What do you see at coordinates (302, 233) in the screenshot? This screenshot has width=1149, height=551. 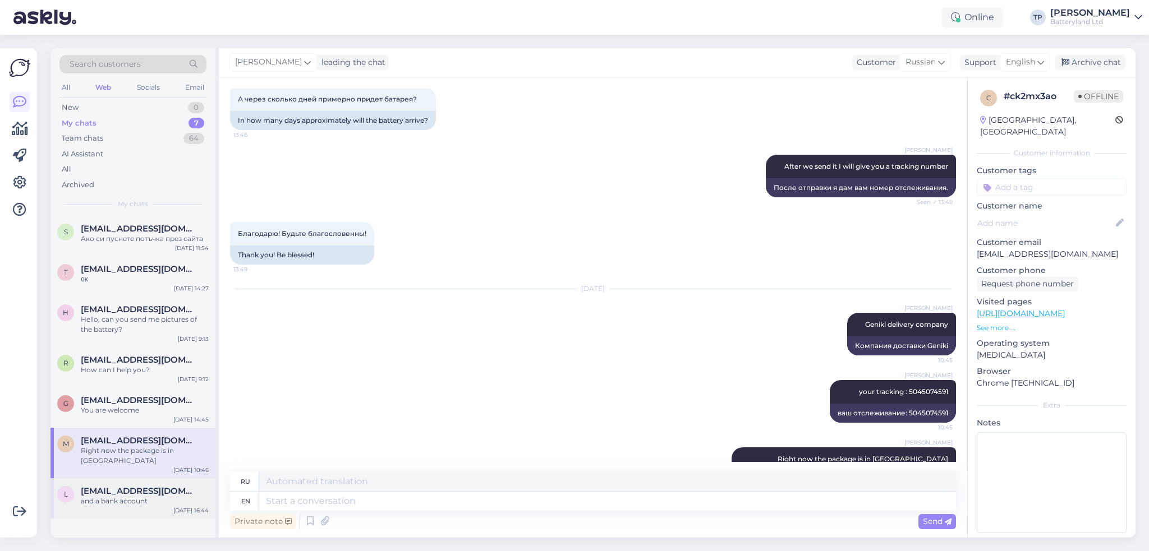 I see `span: Благодарю! Будьте благословенны!` at bounding box center [302, 233].